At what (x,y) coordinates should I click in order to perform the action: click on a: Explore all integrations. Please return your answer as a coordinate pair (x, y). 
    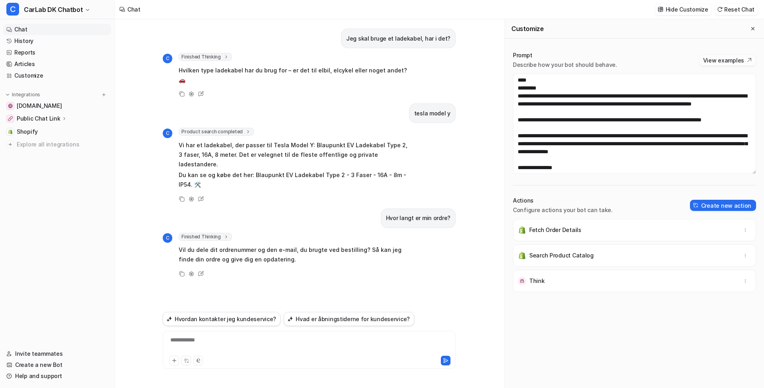
    Looking at the image, I should click on (57, 144).